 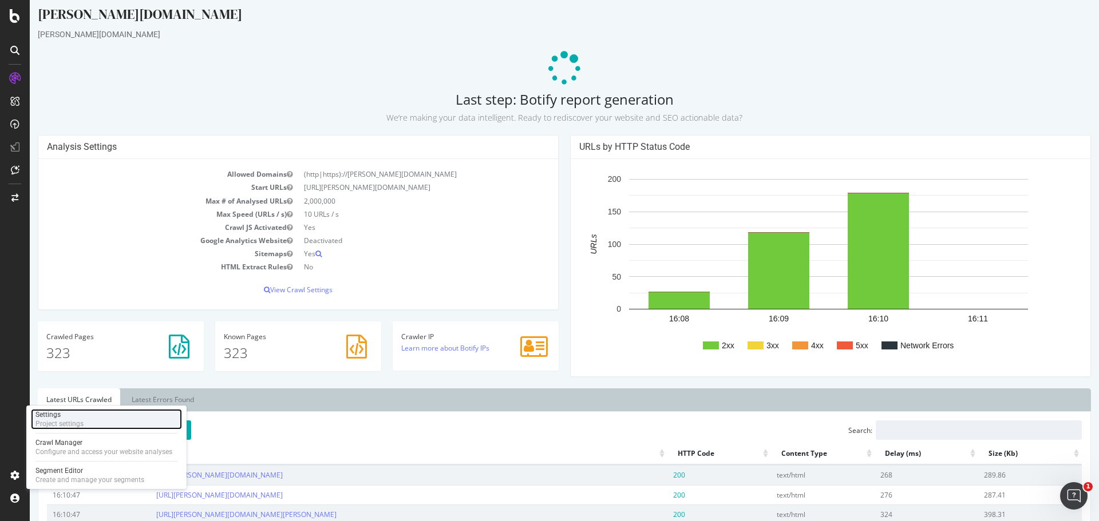 What do you see at coordinates (948, 319) in the screenshot?
I see `text: 16:11` at bounding box center [948, 319].